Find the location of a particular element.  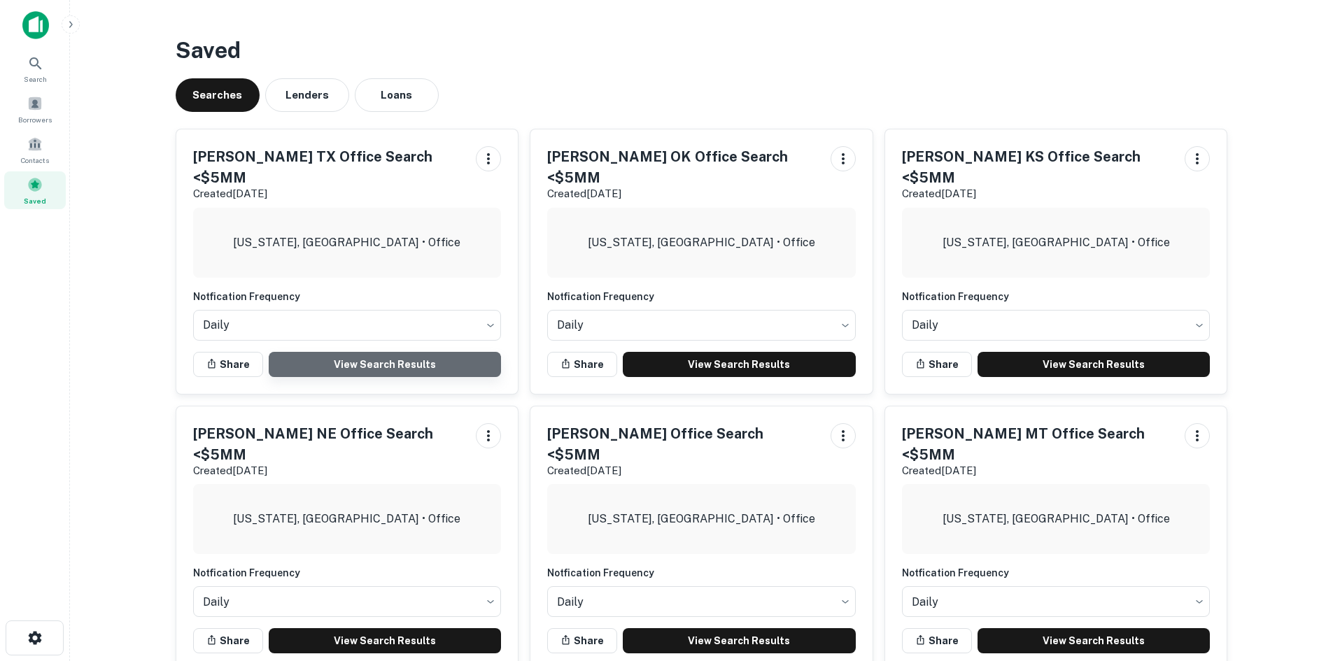

a: Contacts is located at coordinates (35, 150).